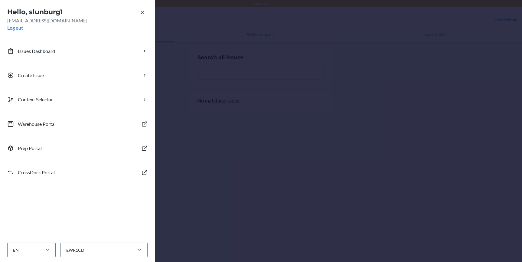 The width and height of the screenshot is (522, 262). Describe the element at coordinates (15, 28) in the screenshot. I see `button: Log out` at that location.